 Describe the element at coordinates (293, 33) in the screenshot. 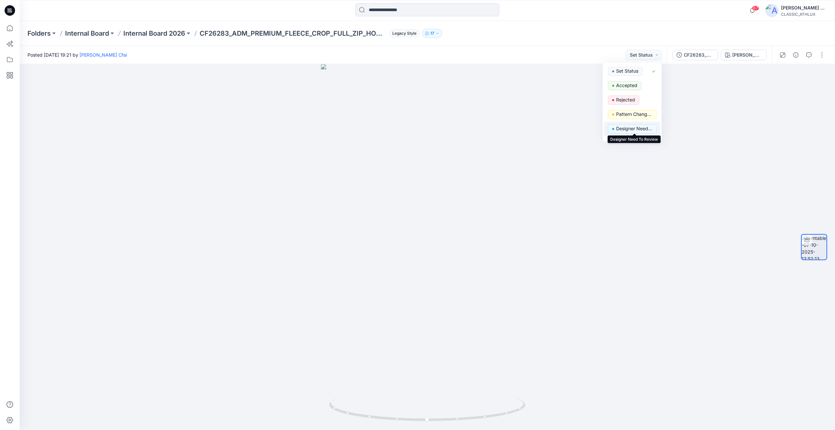

I see `p: CF26283_ADM_PREMIUM_FLEECE_CROP_FULL_ZIP_HOODIE OPT-2` at that location.